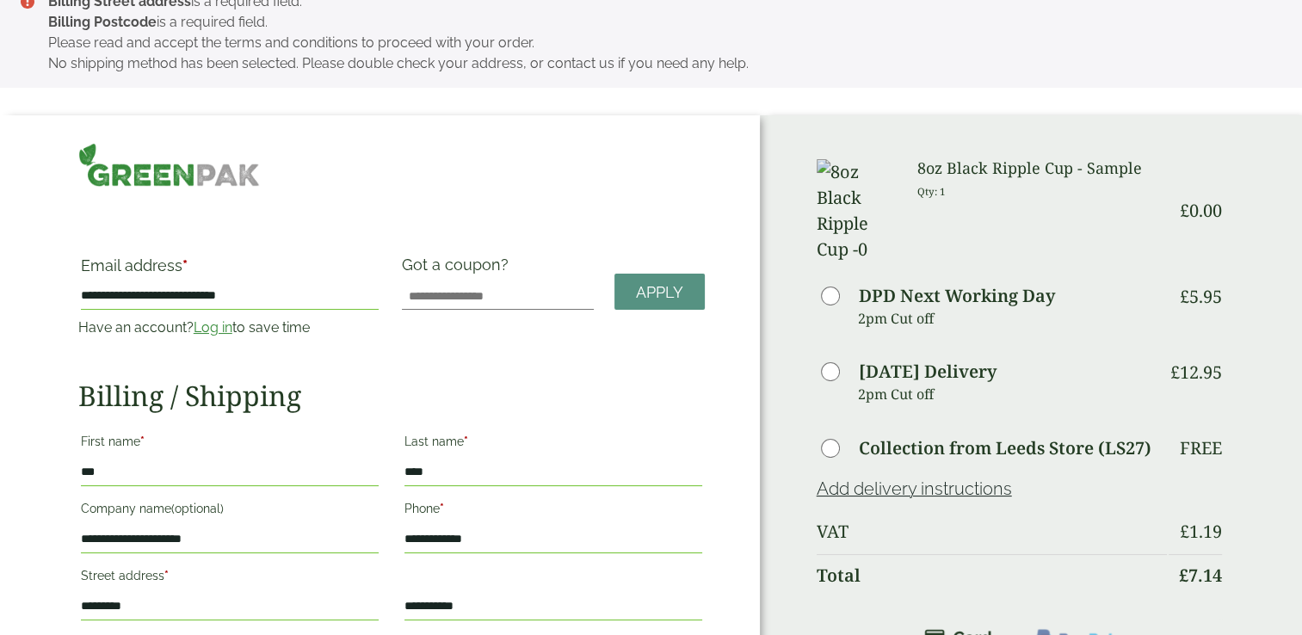 The image size is (1302, 635). Describe the element at coordinates (197, 509) in the screenshot. I see `span: (optional)` at that location.